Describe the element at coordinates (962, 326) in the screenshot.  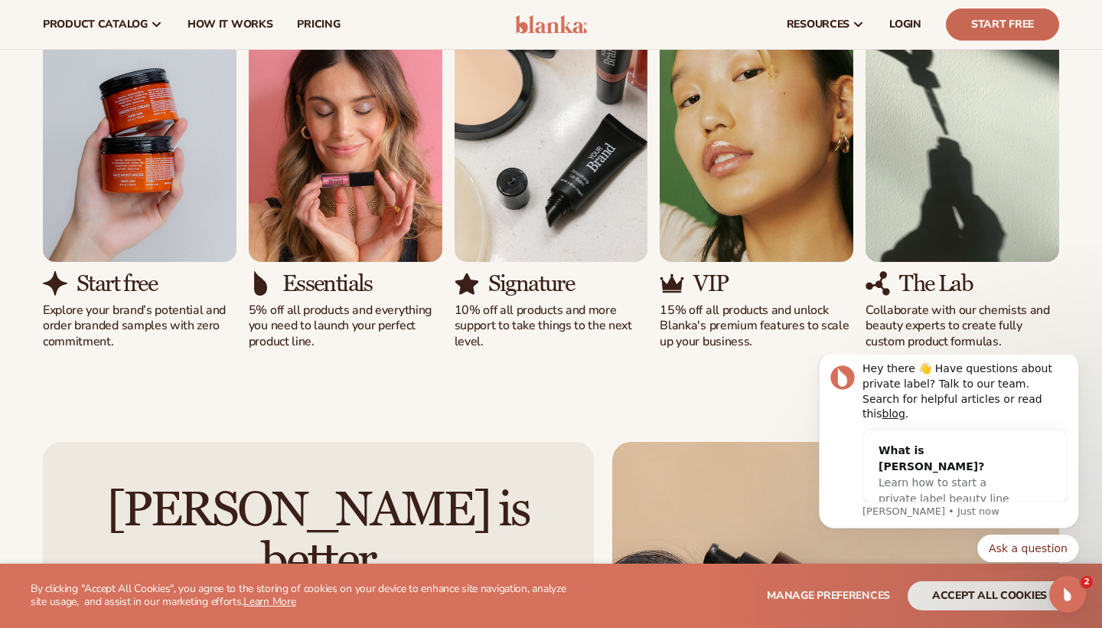
I see `p: Collaborate with our chemists and beauty experts to create fully custom product formulas.` at that location.